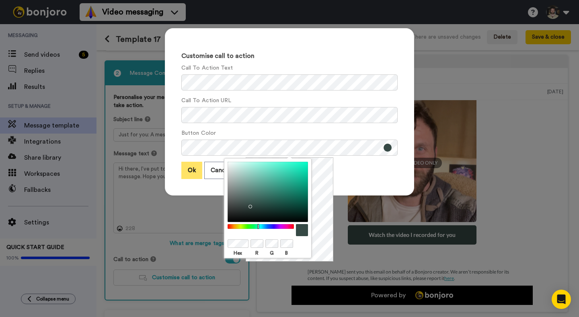  Describe the element at coordinates (289, 56) in the screenshot. I see `h3: Customise call to action` at that location.